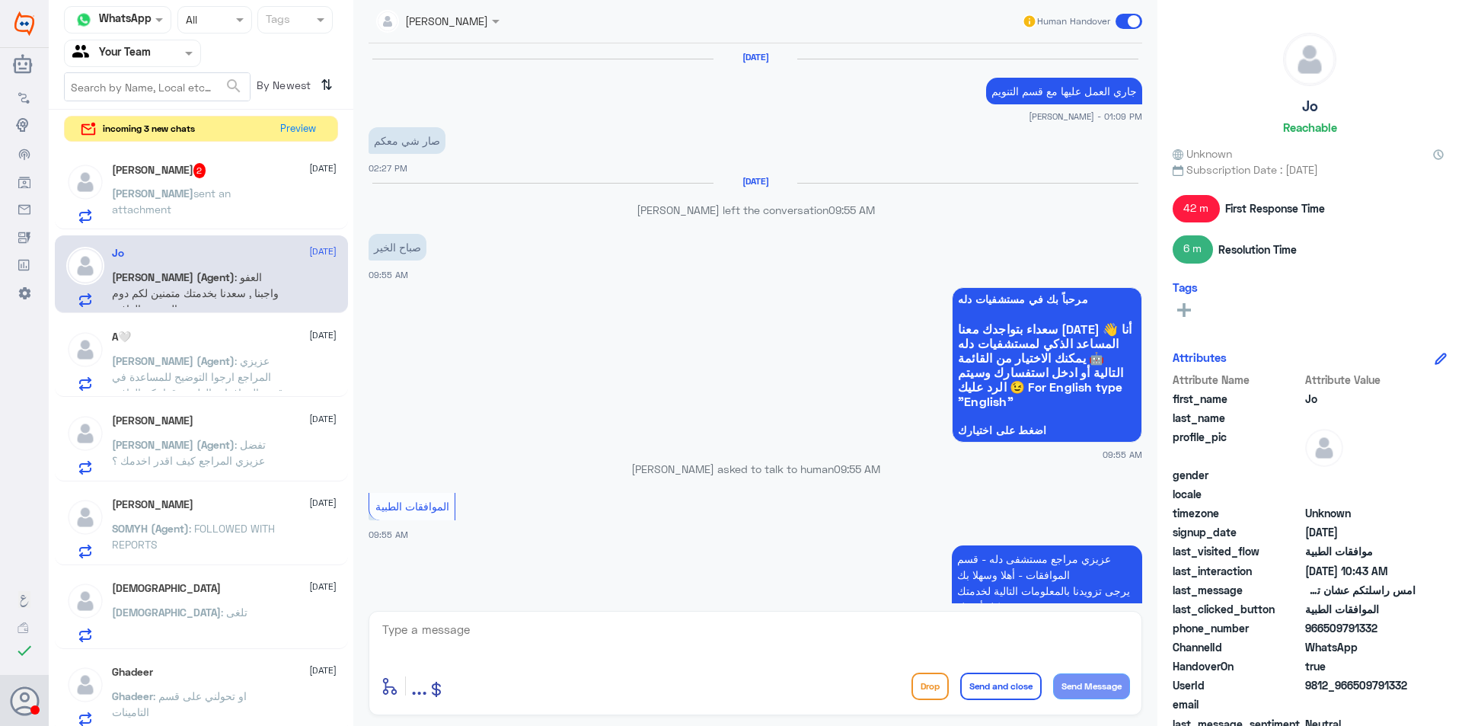 This screenshot has height=726, width=1462. Describe the element at coordinates (1237, 570) in the screenshot. I see `span: last_interaction` at that location.